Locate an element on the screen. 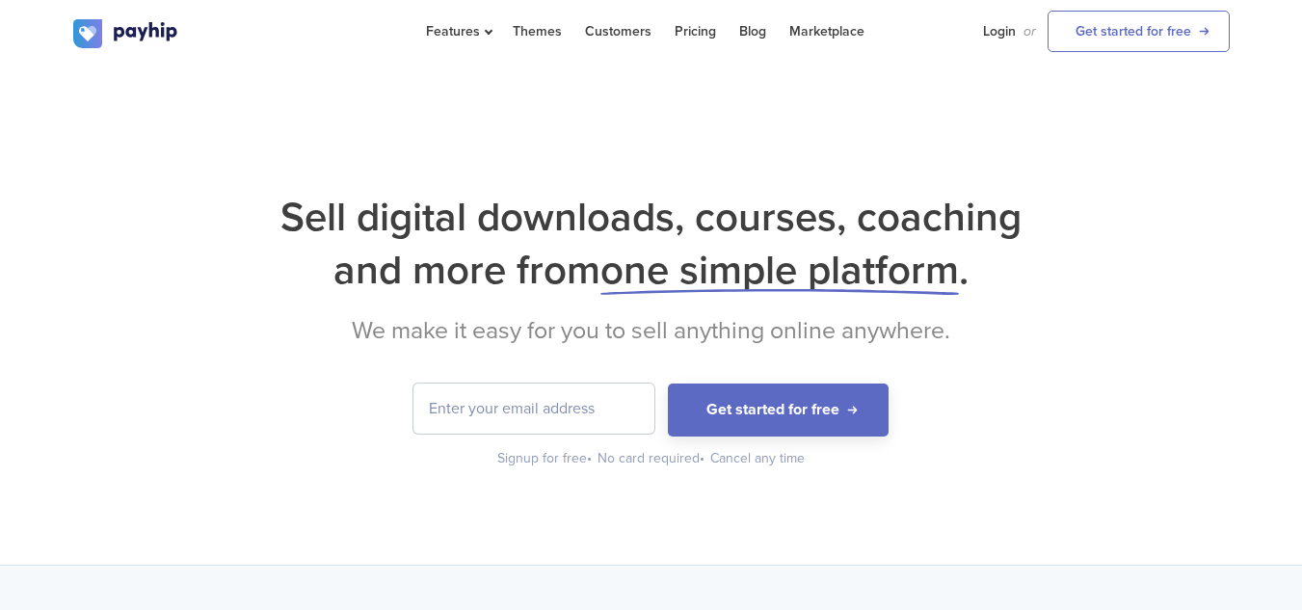  button: Get started for free is located at coordinates (778, 410).